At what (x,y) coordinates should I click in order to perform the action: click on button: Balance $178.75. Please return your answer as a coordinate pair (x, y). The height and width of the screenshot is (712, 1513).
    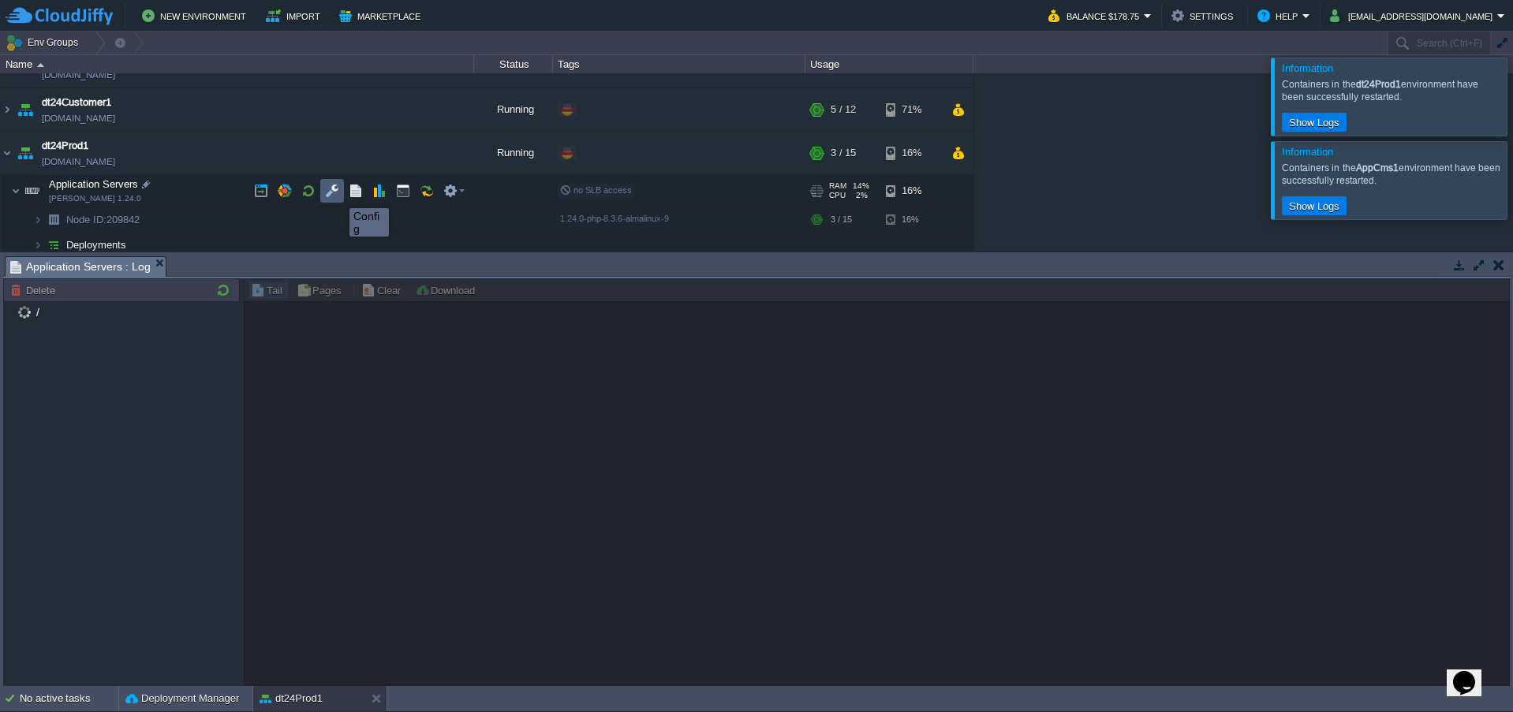
    Looking at the image, I should click on (1096, 16).